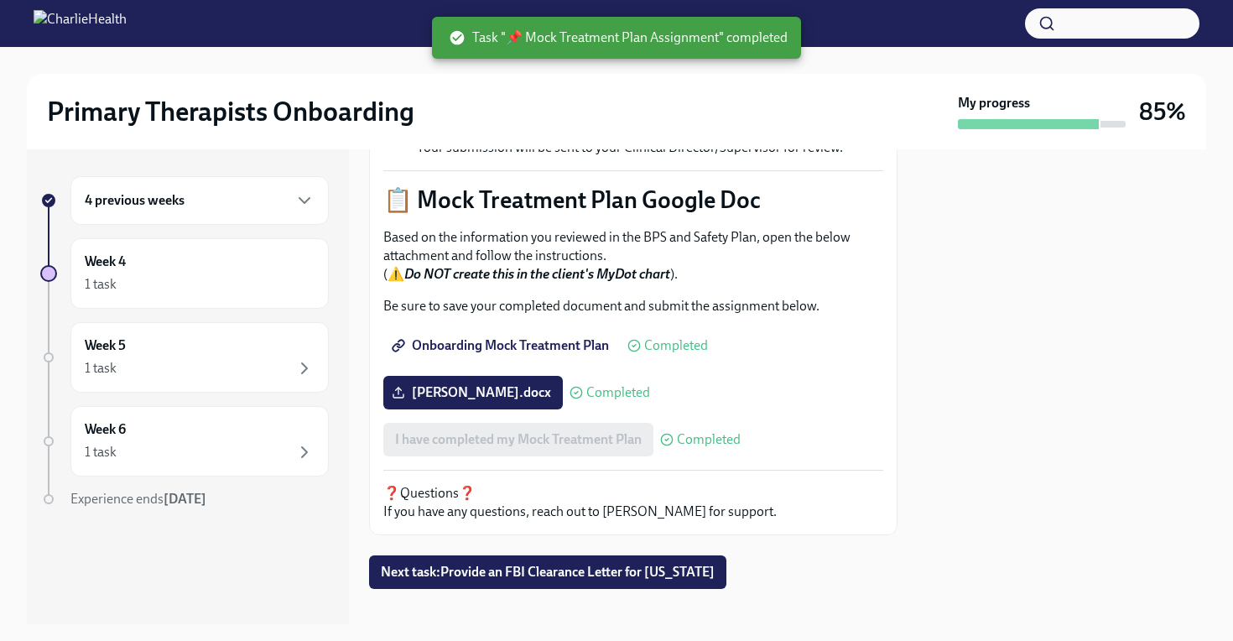 Image resolution: width=1233 pixels, height=641 pixels. Describe the element at coordinates (105, 346) in the screenshot. I see `h6: Week 5` at that location.